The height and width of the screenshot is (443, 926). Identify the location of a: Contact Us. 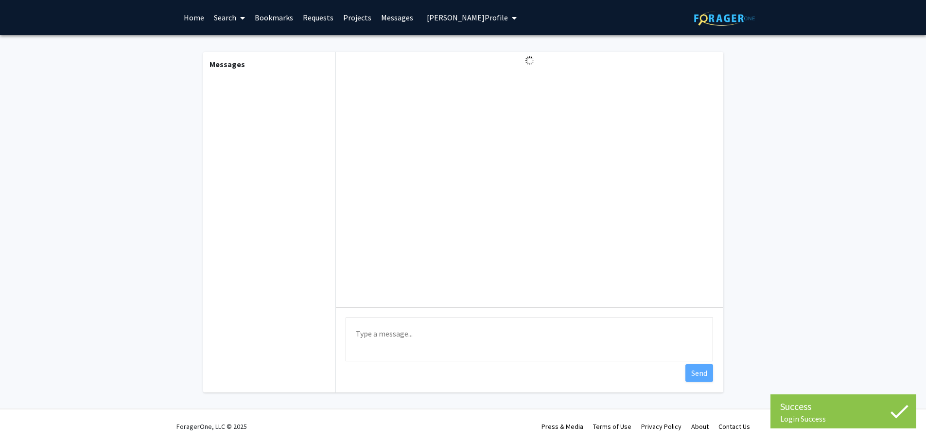
(734, 426).